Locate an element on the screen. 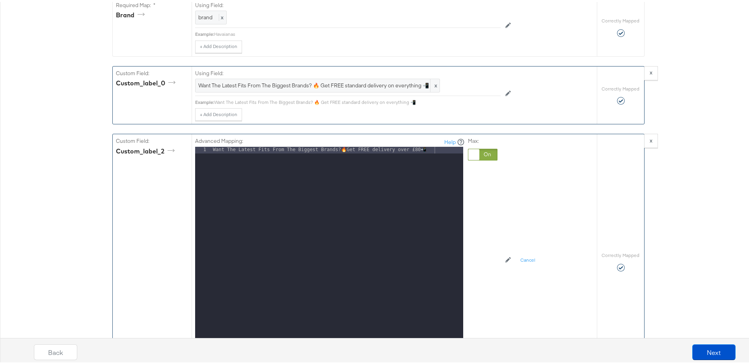 The height and width of the screenshot is (364, 749). div: custom_label_0 is located at coordinates (147, 81).